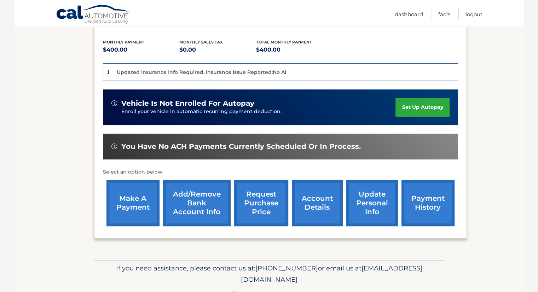  I want to click on p: Select an option below:, so click(280, 172).